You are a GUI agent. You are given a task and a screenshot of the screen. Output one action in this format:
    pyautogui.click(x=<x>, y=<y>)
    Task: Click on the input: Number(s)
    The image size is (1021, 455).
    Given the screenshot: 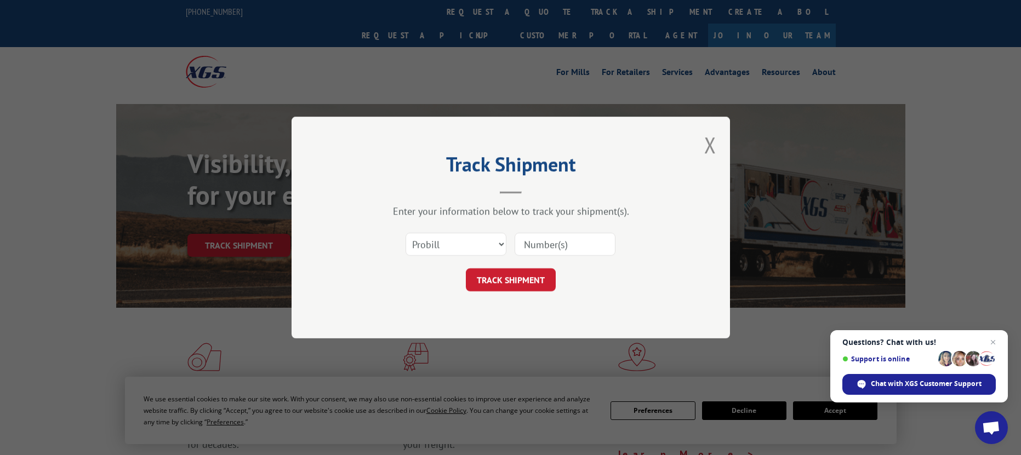 What is the action you would take?
    pyautogui.click(x=565, y=244)
    